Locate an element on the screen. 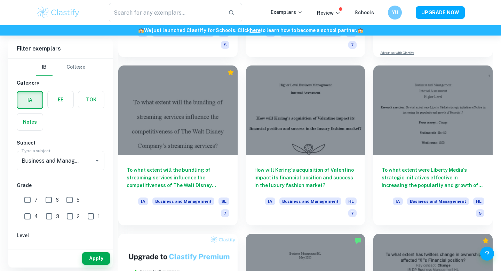 Image resolution: width=501 pixels, height=271 pixels. button: Open is located at coordinates (97, 160).